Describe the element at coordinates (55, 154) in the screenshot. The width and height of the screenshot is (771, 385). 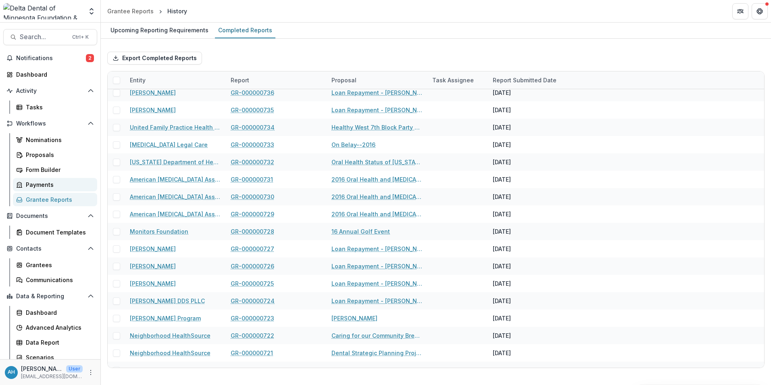
I see `a: Proposals` at that location.